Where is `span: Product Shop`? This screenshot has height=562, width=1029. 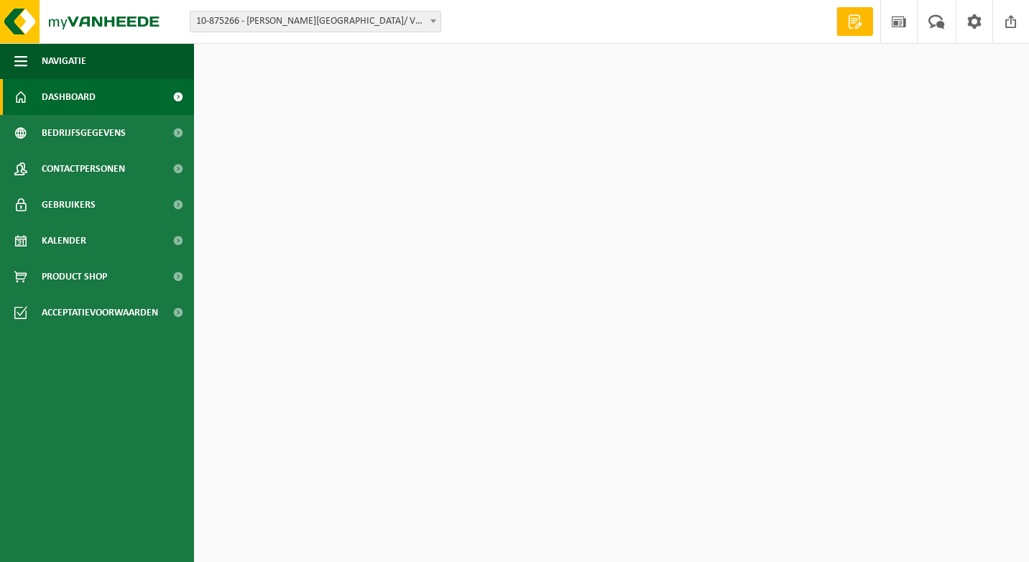 span: Product Shop is located at coordinates (74, 277).